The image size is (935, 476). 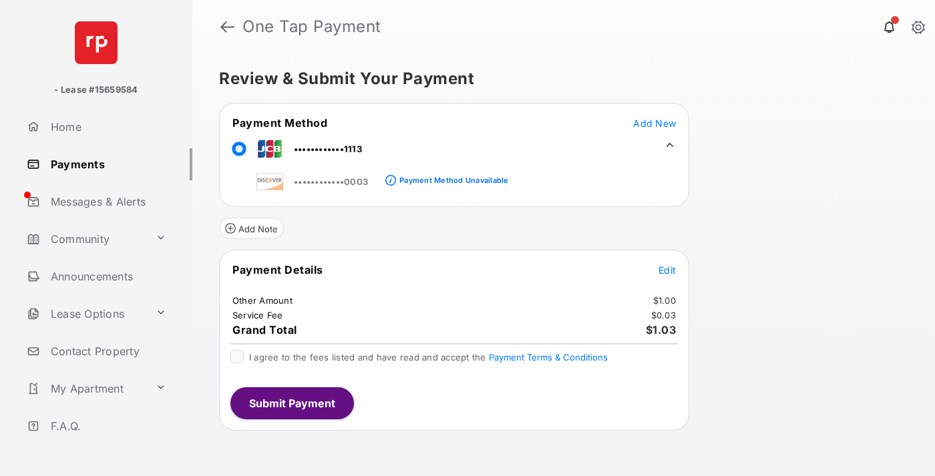 What do you see at coordinates (258, 315) in the screenshot?
I see `td: Service Fee` at bounding box center [258, 315].